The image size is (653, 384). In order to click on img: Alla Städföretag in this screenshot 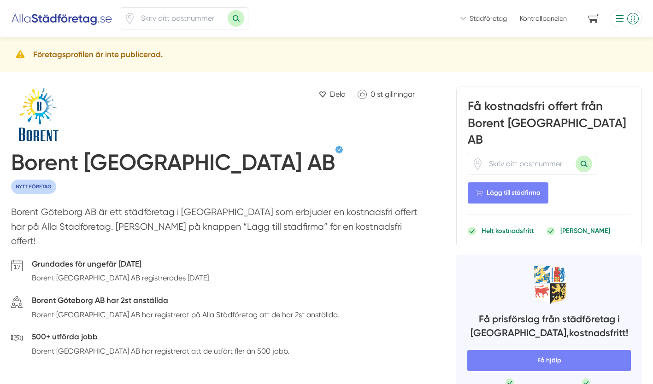, I will do `click(62, 18)`.